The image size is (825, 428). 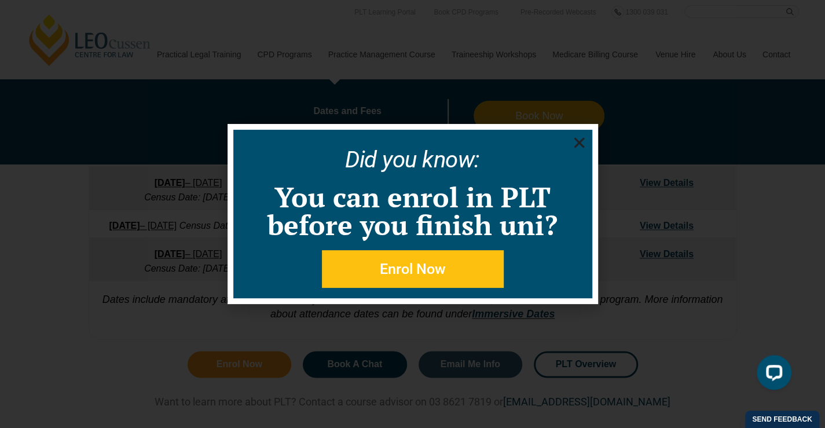 What do you see at coordinates (579, 142) in the screenshot?
I see `a: Close` at bounding box center [579, 142].